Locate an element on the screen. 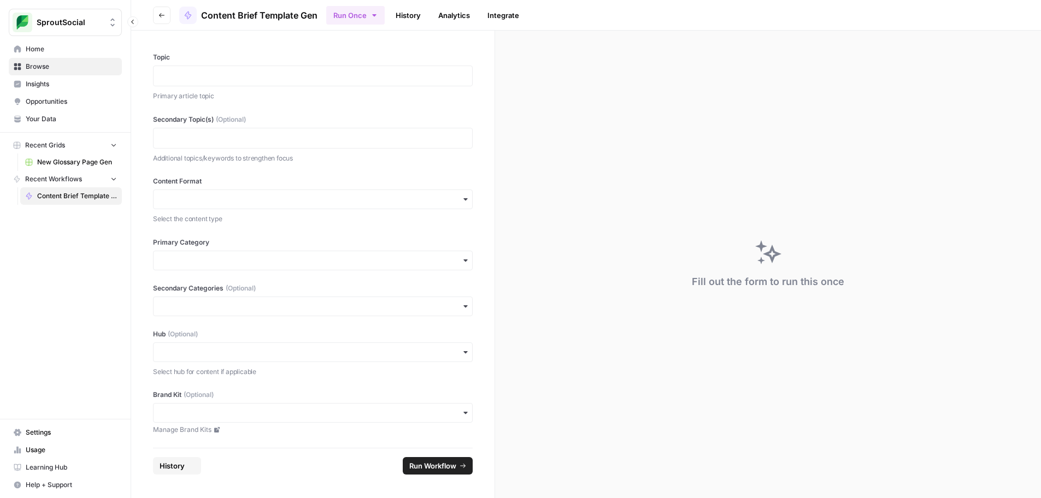  a: Insights is located at coordinates (65, 84).